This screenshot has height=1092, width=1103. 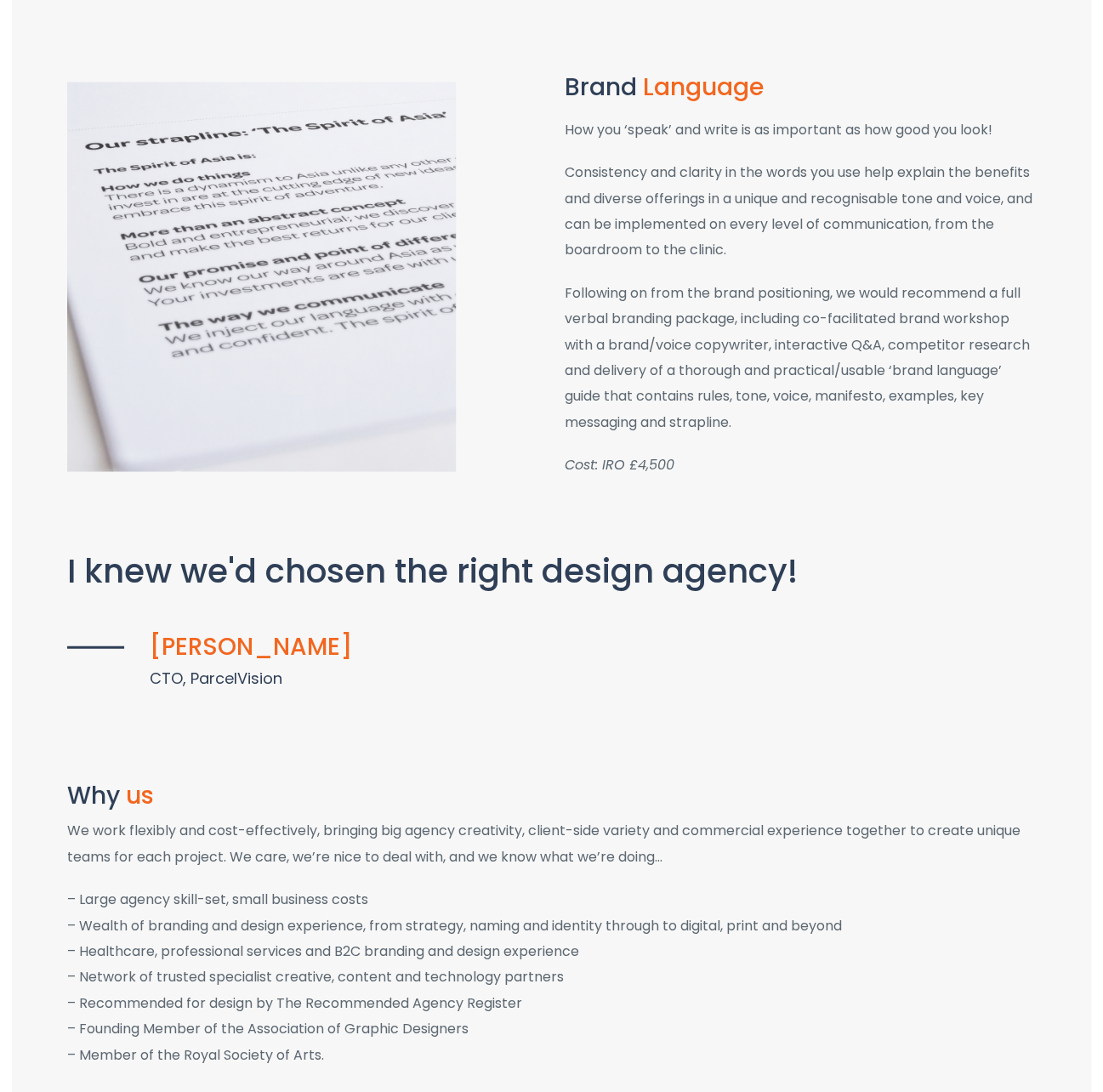 What do you see at coordinates (140, 794) in the screenshot?
I see `span: us` at bounding box center [140, 794].